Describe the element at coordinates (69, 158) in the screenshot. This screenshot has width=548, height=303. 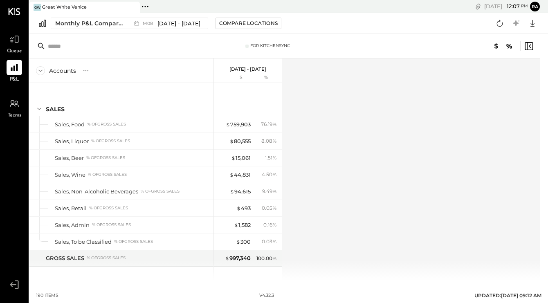
I see `div: Sales, Beer` at that location.